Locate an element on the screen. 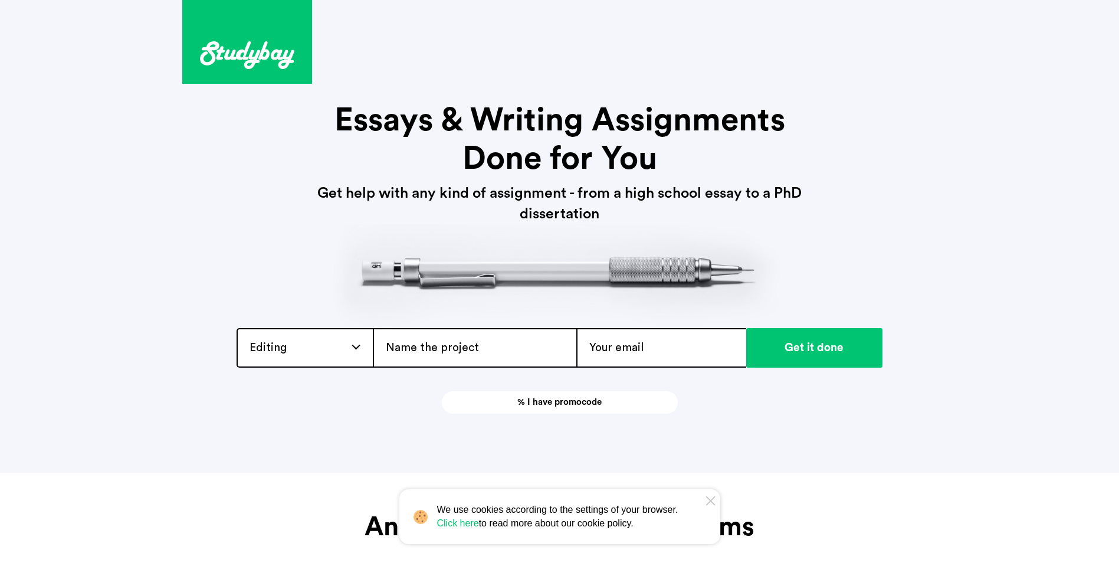  a: % I have promocode is located at coordinates (560, 402).